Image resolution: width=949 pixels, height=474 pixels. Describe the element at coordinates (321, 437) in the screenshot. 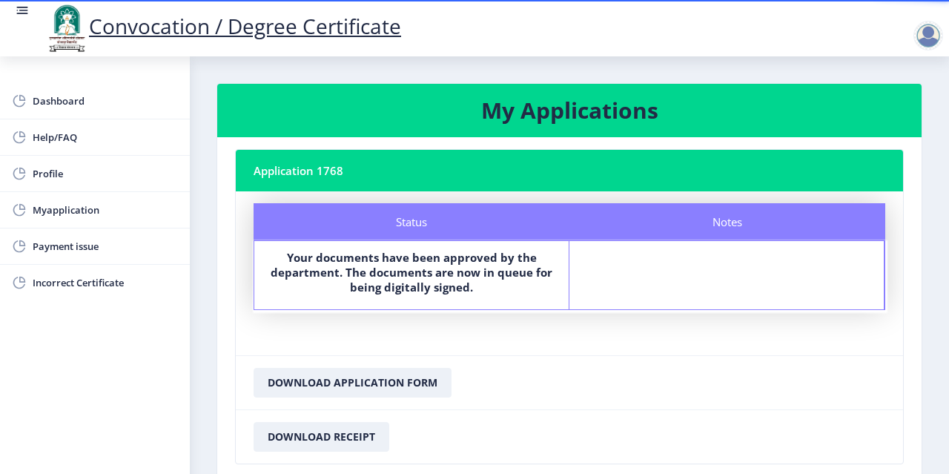

I see `button: Download Receipt` at that location.